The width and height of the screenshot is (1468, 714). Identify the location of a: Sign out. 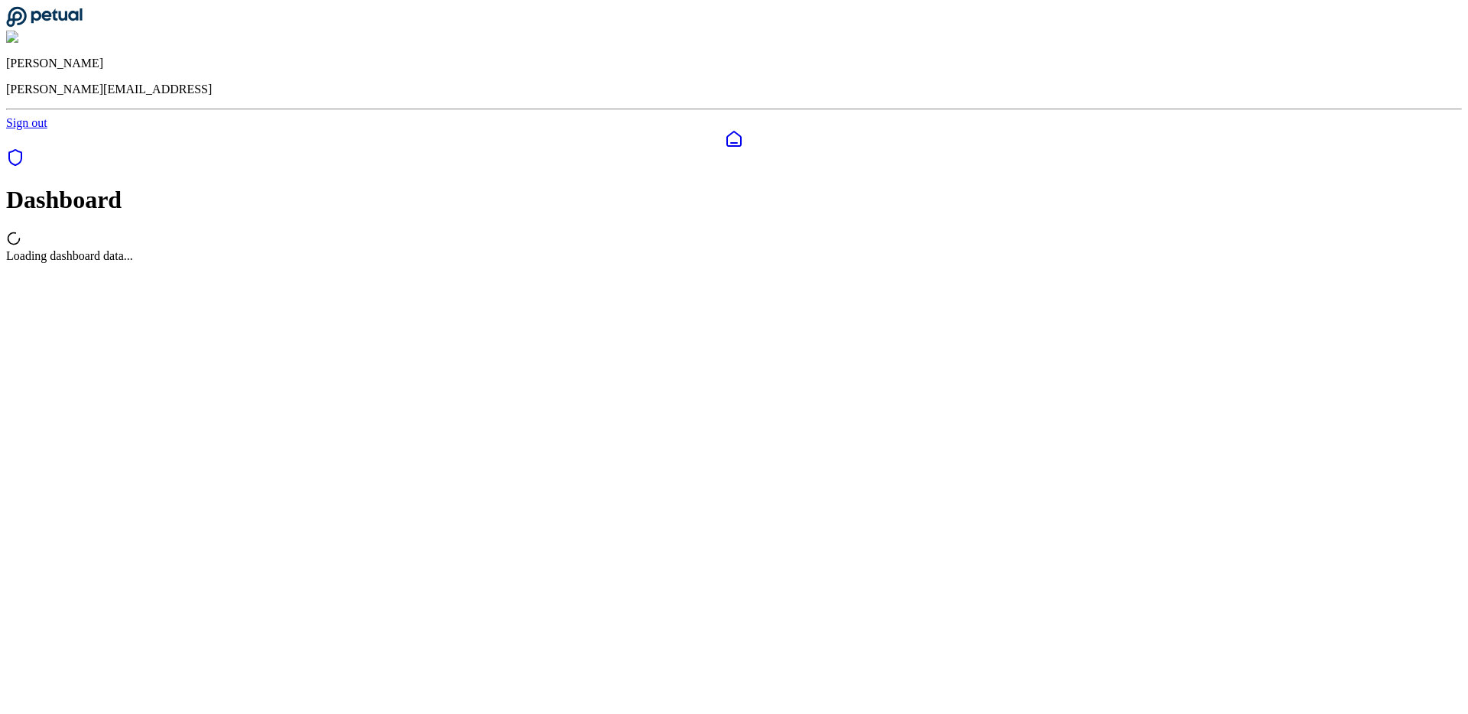
(27, 122).